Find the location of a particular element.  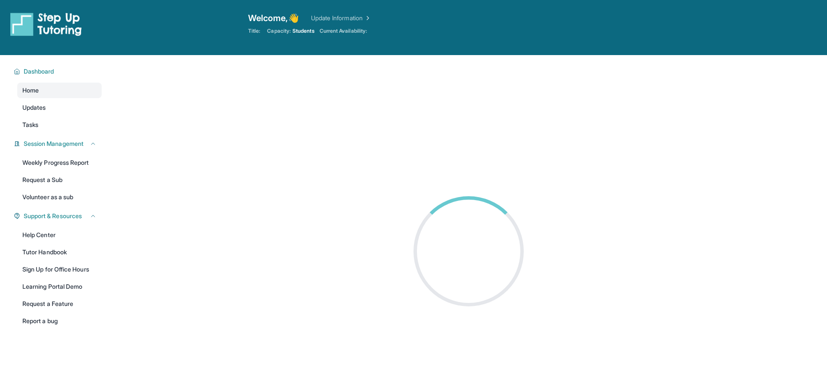

a: Update Information is located at coordinates (341, 18).